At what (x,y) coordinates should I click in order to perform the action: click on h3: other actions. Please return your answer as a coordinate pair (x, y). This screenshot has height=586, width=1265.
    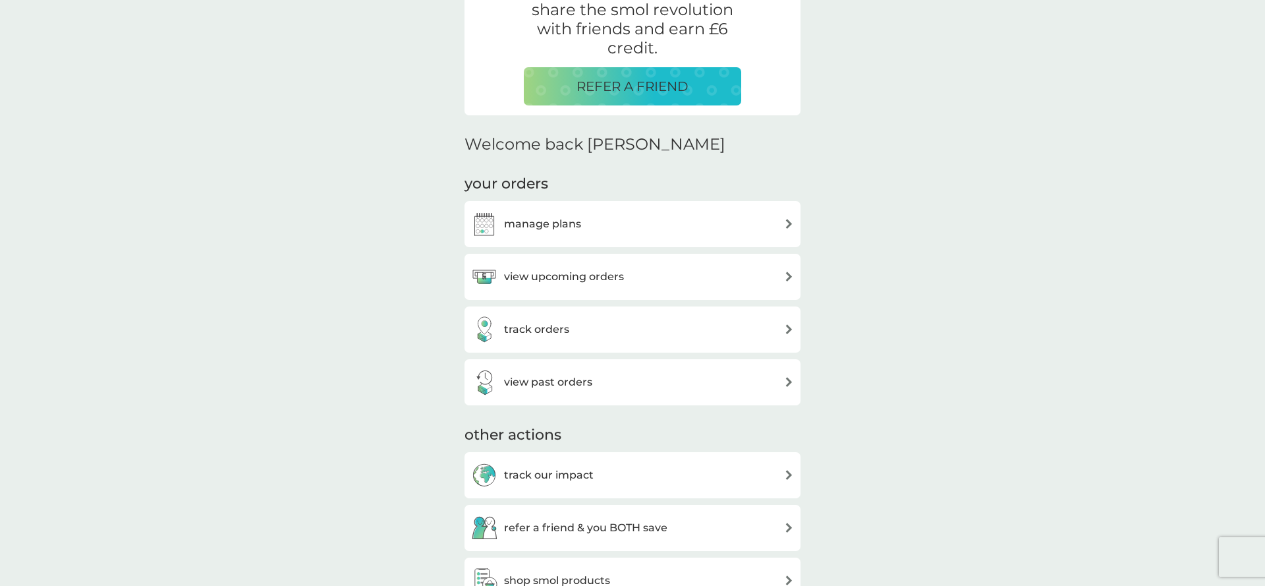
    Looking at the image, I should click on (513, 435).